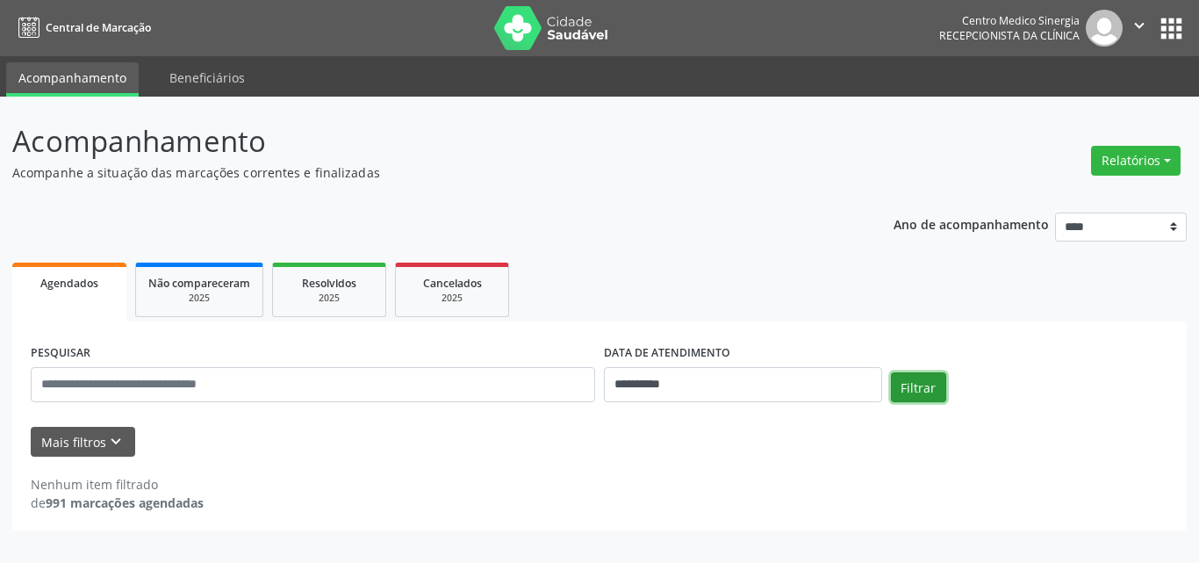 The height and width of the screenshot is (563, 1199). Describe the element at coordinates (69, 283) in the screenshot. I see `span: Agendados` at that location.